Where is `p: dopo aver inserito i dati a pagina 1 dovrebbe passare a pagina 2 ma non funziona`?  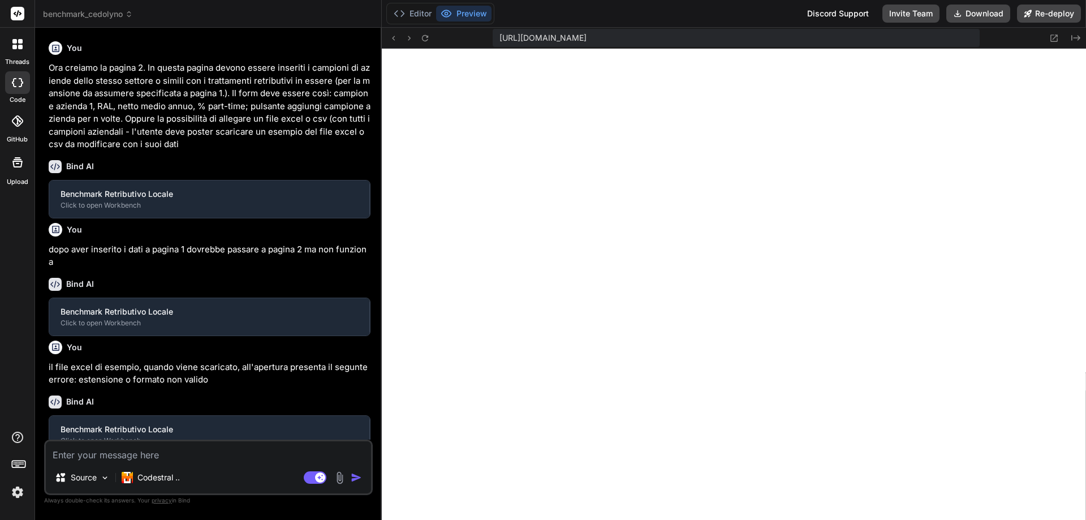 p: dopo aver inserito i dati a pagina 1 dovrebbe passare a pagina 2 ma non funziona is located at coordinates (209, 256).